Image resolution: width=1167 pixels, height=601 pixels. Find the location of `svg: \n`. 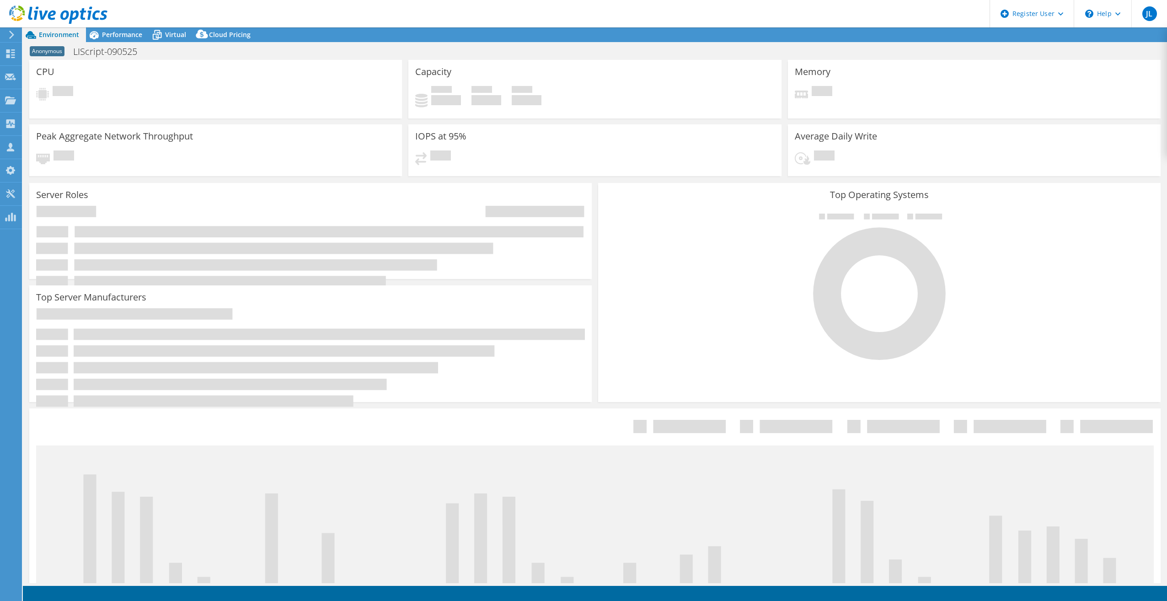

svg: \n is located at coordinates (1089, 14).